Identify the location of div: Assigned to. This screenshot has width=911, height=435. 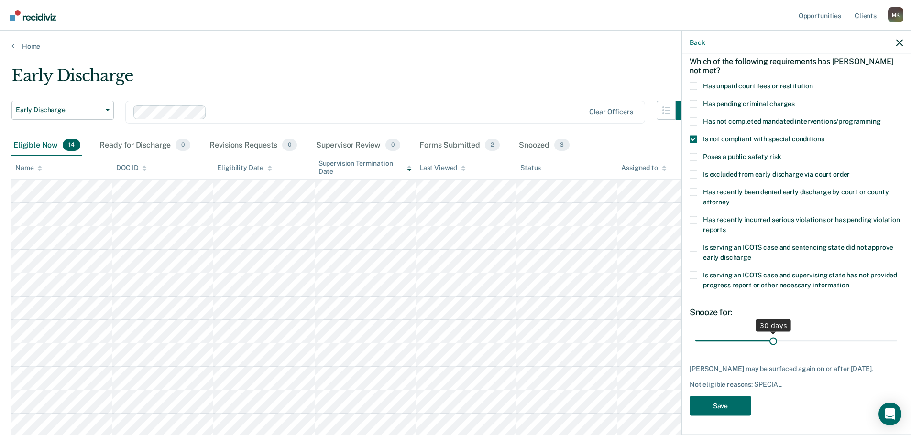
(643, 168).